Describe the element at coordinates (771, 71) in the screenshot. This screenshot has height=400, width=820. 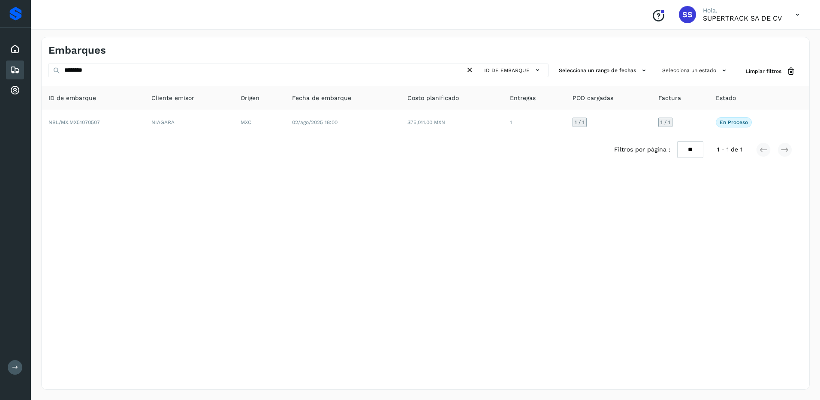
I see `button: Limpiar filtros` at that location.